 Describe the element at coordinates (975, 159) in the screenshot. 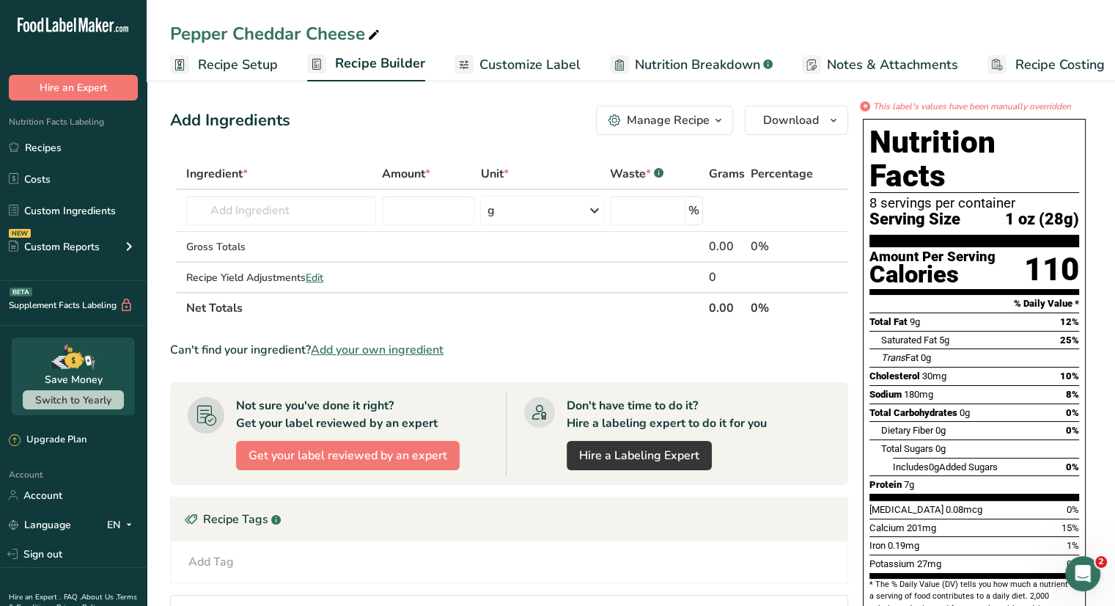

I see `h1: Nutrition Facts` at that location.